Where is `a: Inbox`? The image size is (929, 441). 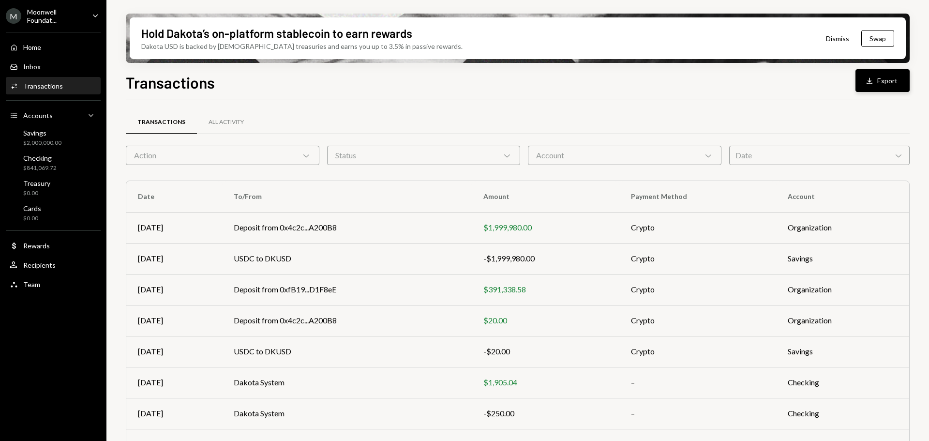
a: Inbox is located at coordinates (53, 66).